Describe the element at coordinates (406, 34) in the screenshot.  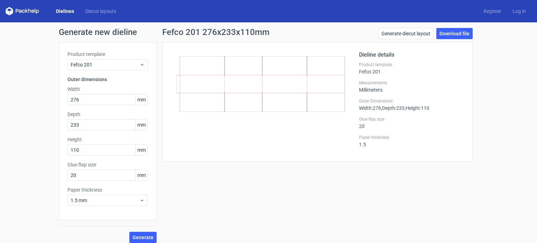
I see `a: Generate diecut layout` at that location.